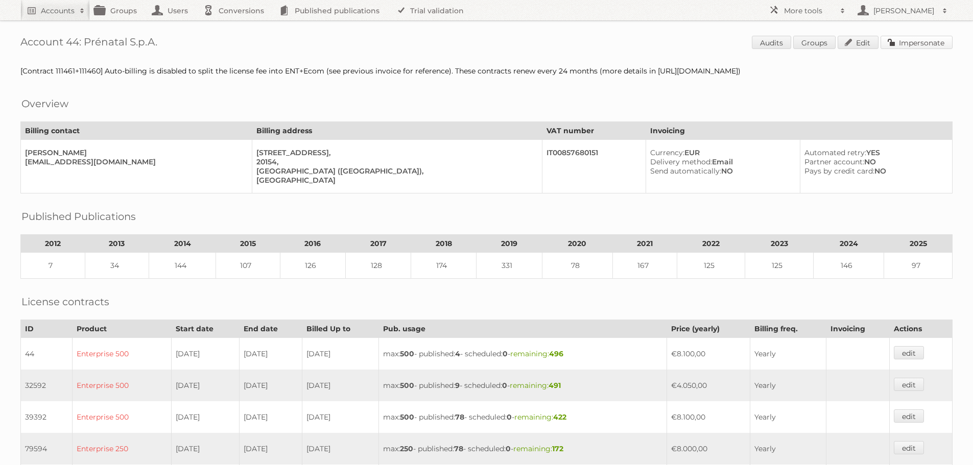 The image size is (973, 465). I want to click on td: 44, so click(46, 354).